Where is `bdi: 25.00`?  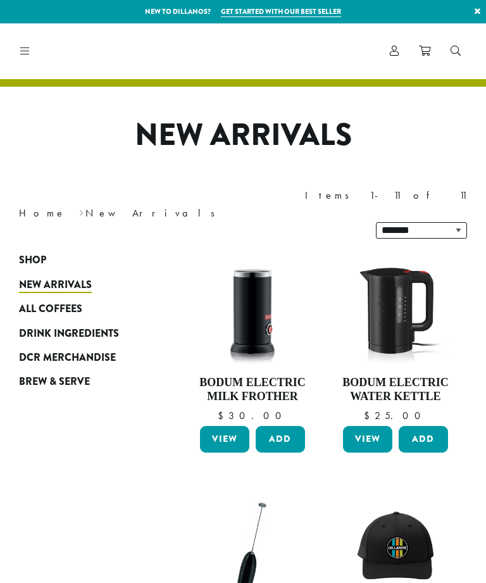 bdi: 25.00 is located at coordinates (395, 415).